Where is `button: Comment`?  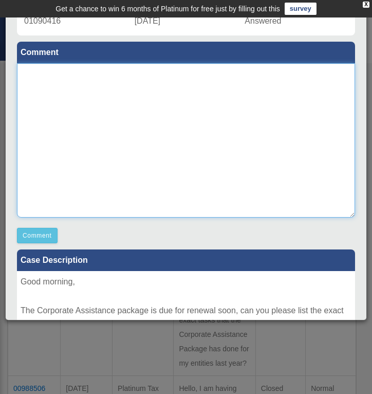 button: Comment is located at coordinates (37, 235).